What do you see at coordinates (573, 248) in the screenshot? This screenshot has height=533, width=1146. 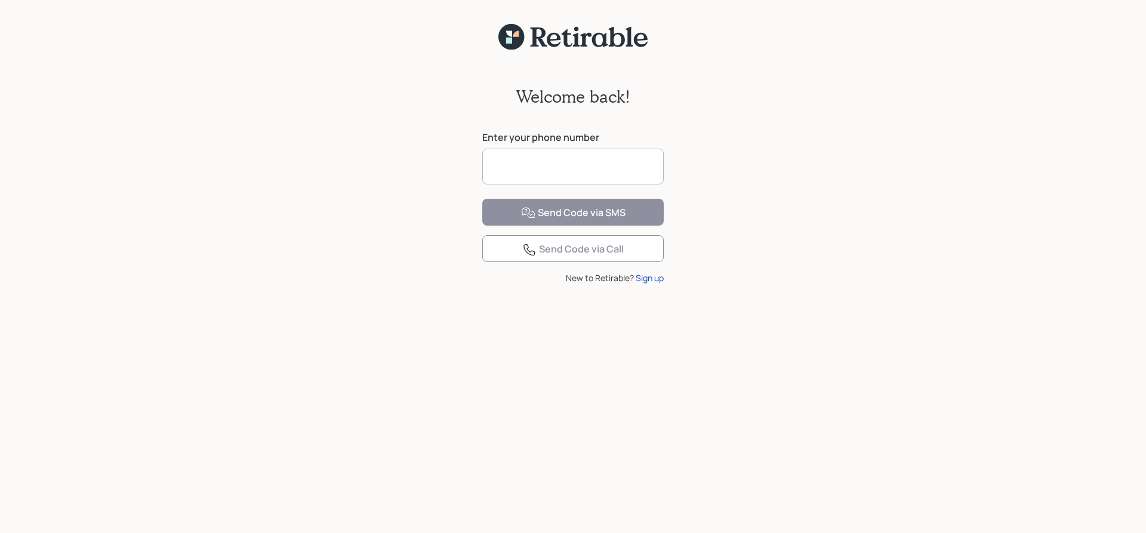 I see `button: Send Code via Call` at bounding box center [573, 248].